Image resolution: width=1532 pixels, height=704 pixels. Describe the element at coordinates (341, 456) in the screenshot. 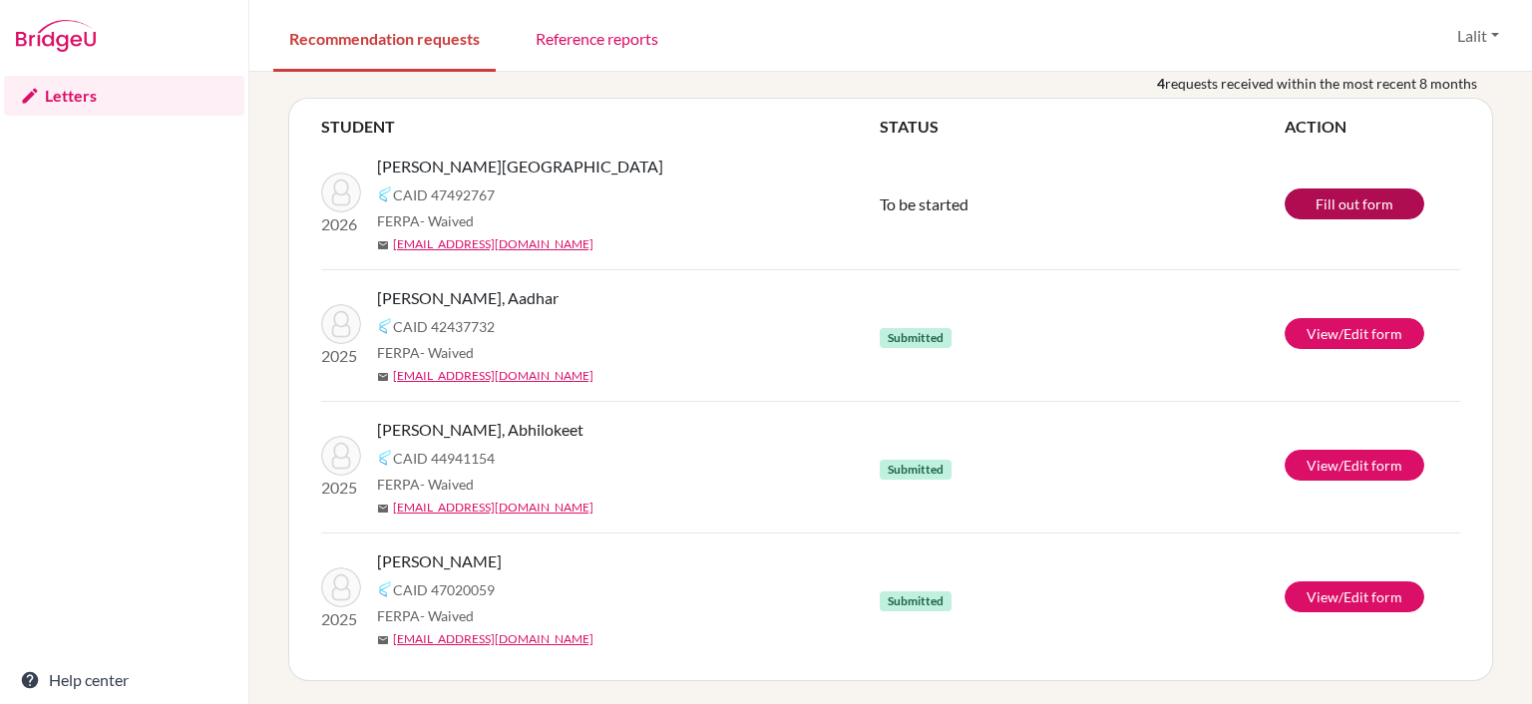

I see `img: Sherchan, Abhilokeet` at that location.